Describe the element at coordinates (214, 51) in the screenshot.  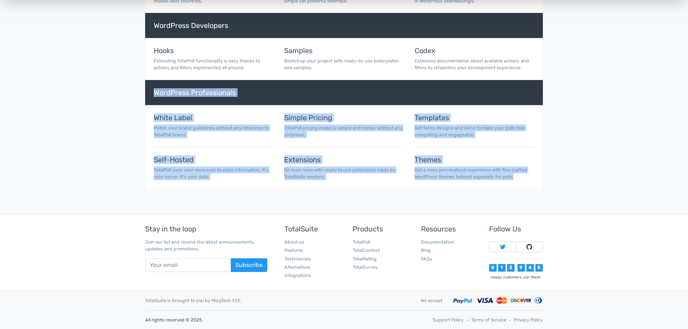
I see `h5: Hooks` at that location.